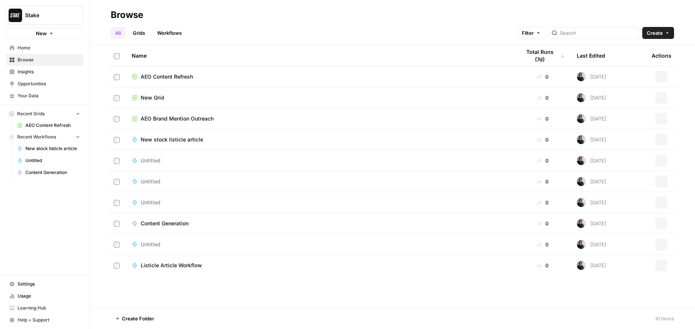 The image size is (695, 329). Describe the element at coordinates (44, 114) in the screenshot. I see `button: Recent Grids` at that location.